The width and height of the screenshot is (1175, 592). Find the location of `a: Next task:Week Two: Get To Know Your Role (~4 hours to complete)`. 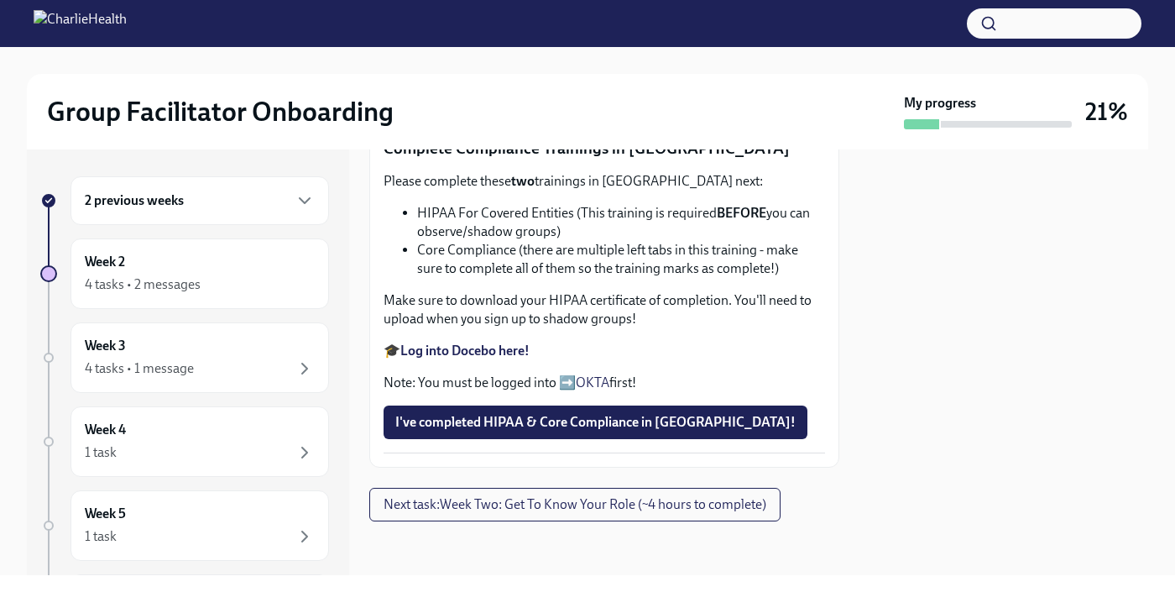

a: Next task:Week Two: Get To Know Your Role (~4 hours to complete) is located at coordinates (575, 505).